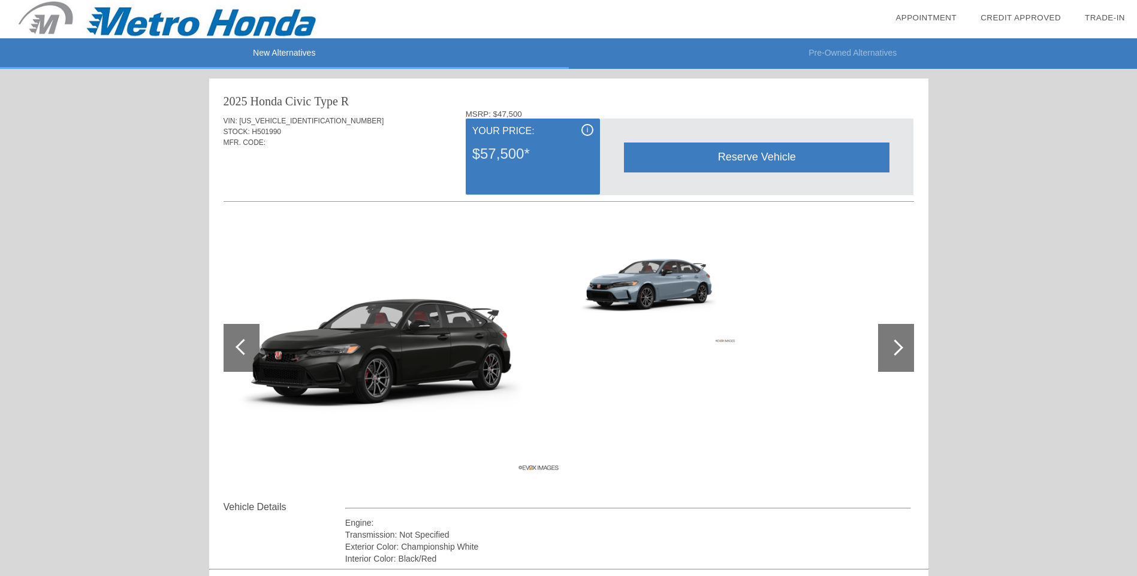  I want to click on img: eb9a997e937b67068d446cacab3d766a59a8a081.png, so click(393, 348).